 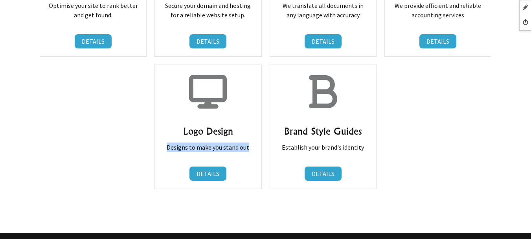 What do you see at coordinates (323, 131) in the screenshot?
I see `h3: Brand Style Guides` at bounding box center [323, 131].